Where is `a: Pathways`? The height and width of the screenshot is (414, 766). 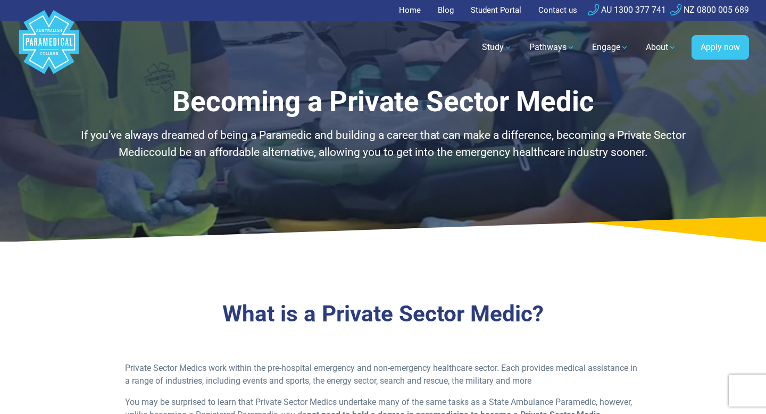 a: Pathways is located at coordinates (552, 47).